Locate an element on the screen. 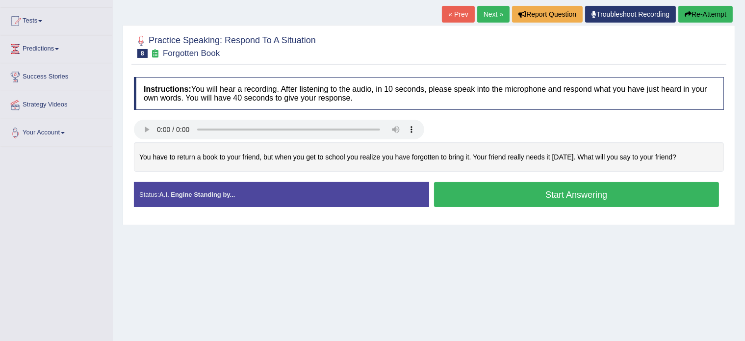 The width and height of the screenshot is (745, 341). div: You have to return a book to your friend, but when you get to school you realize you have forgott... is located at coordinates (429, 157).